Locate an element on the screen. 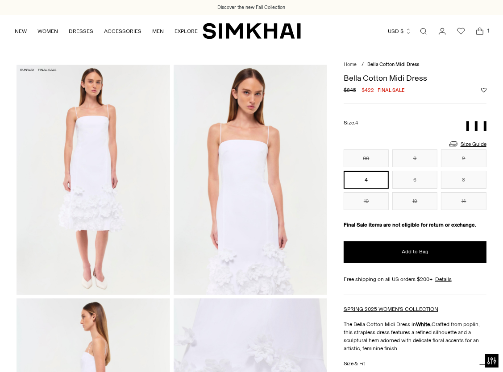  s: $845 is located at coordinates (350, 90).